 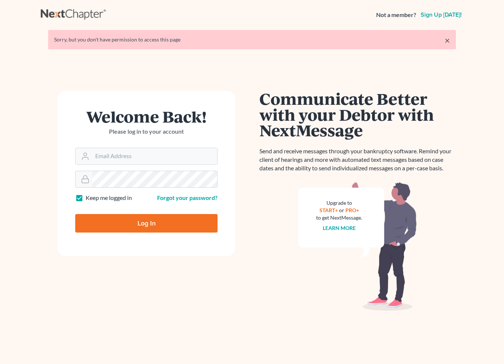 What do you see at coordinates (339, 203) in the screenshot?
I see `div: Upgrade to` at bounding box center [339, 203].